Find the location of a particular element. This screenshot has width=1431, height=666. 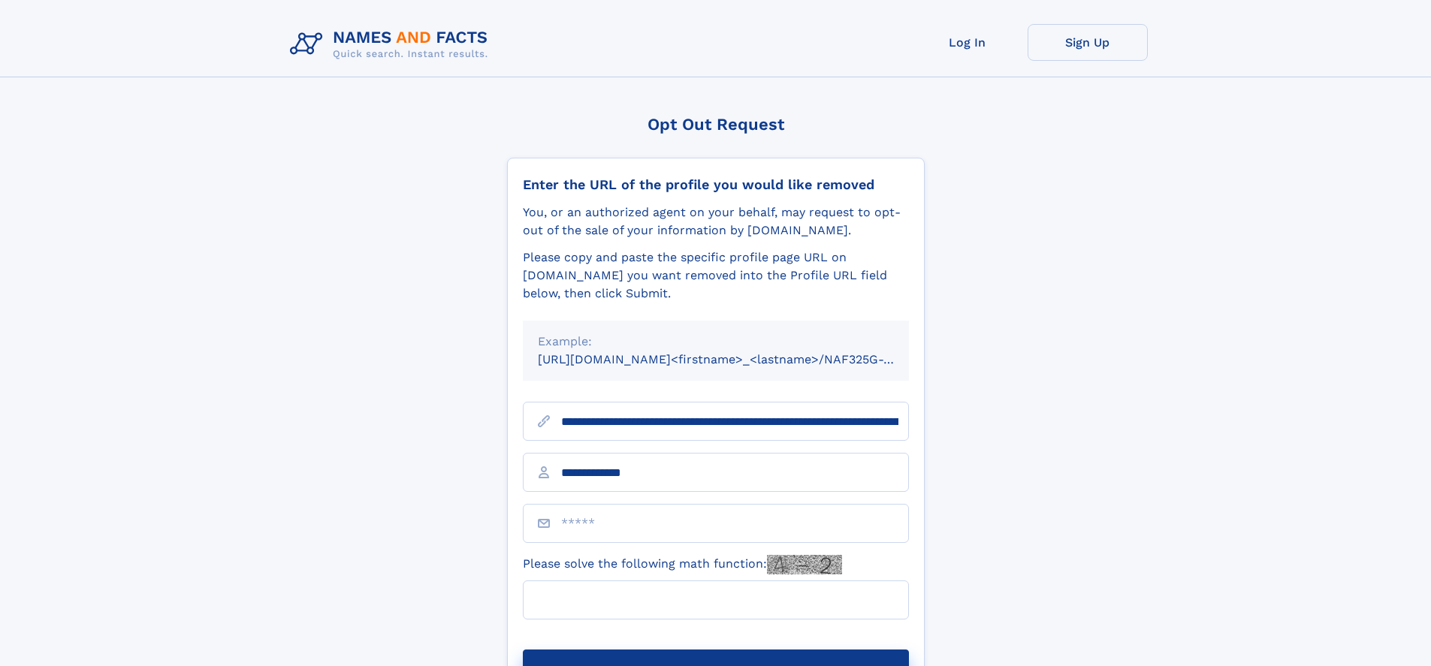

div: Opt Out Request is located at coordinates (716, 124).